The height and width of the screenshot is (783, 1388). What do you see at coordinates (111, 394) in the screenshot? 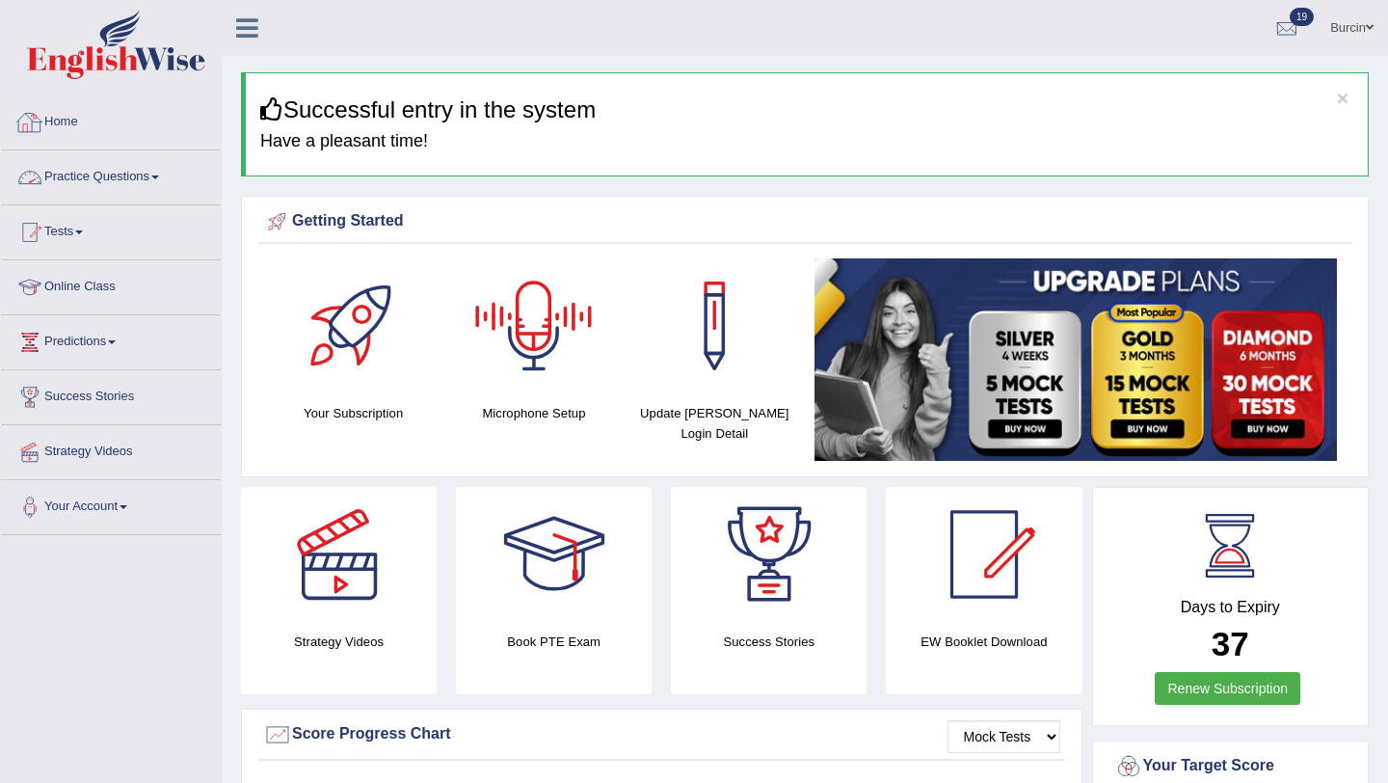
I see `a: Success Stories` at bounding box center [111, 394].